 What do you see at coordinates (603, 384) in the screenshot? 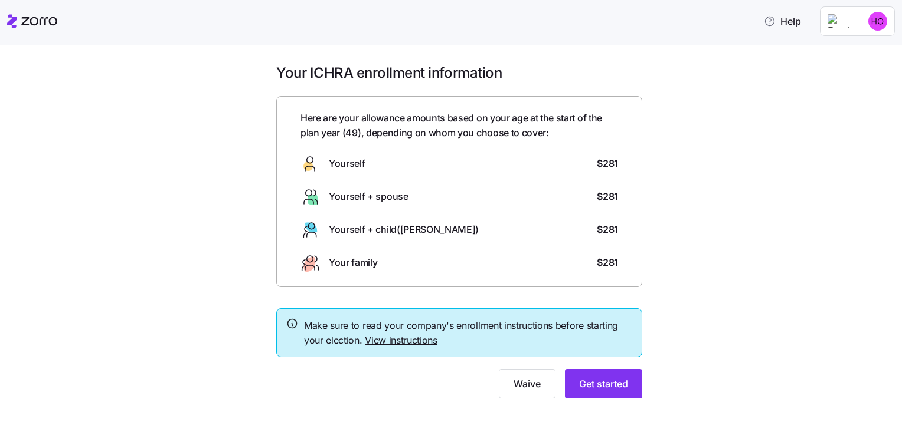
I see `button: Get started` at bounding box center [603, 384].